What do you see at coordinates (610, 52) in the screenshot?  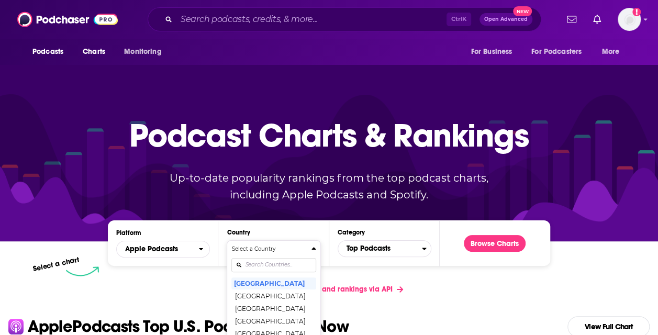 I see `span: More` at bounding box center [610, 52].